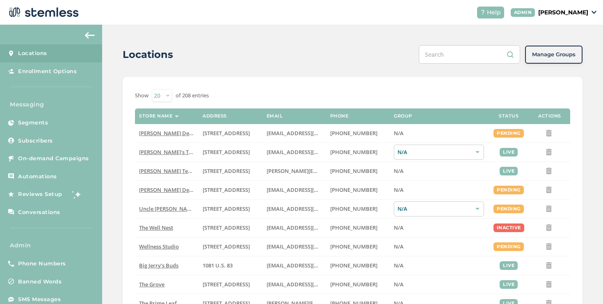 The width and height of the screenshot is (603, 304). What do you see at coordinates (294, 265) in the screenshot?
I see `label: info@bigjerrysbuds.com` at bounding box center [294, 265].